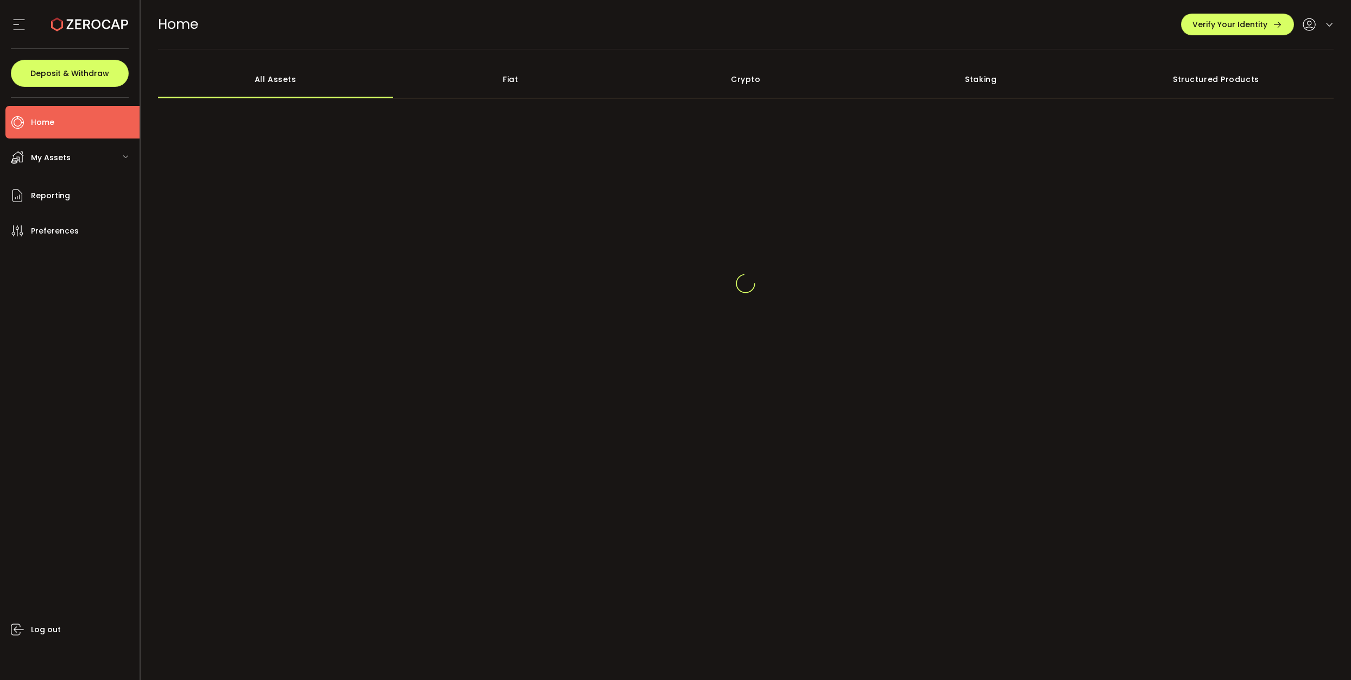 The width and height of the screenshot is (1351, 680). What do you see at coordinates (1216, 79) in the screenshot?
I see `div: Structured Products` at bounding box center [1216, 79].